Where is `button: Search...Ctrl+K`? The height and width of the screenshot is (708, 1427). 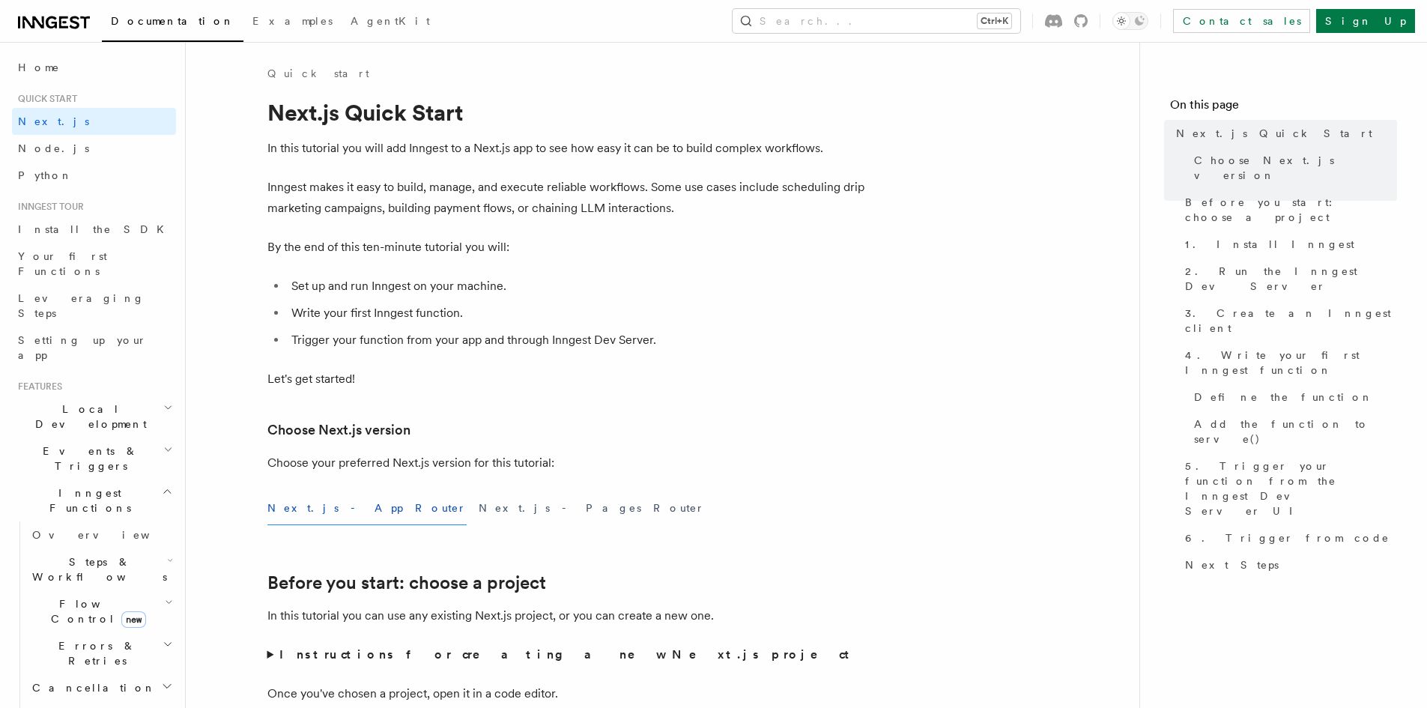
button: Search...Ctrl+K is located at coordinates (877, 21).